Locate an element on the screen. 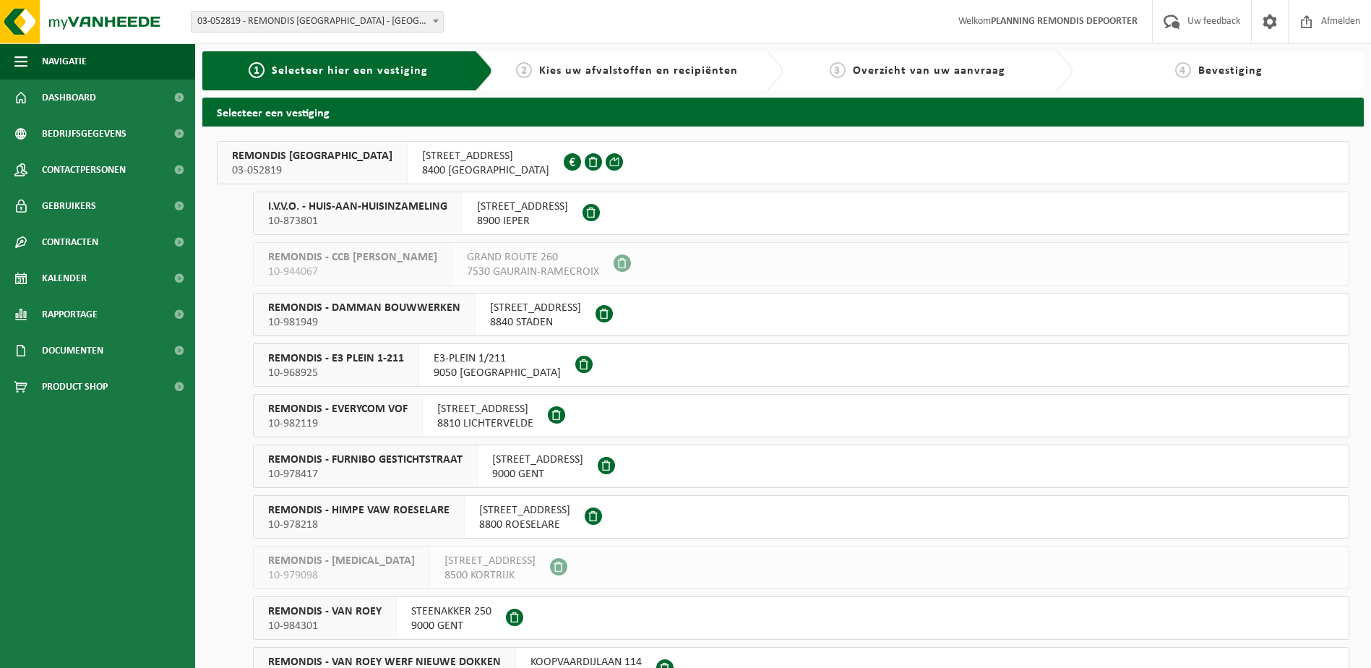 This screenshot has height=668, width=1371. span: Product Shop is located at coordinates (74, 387).